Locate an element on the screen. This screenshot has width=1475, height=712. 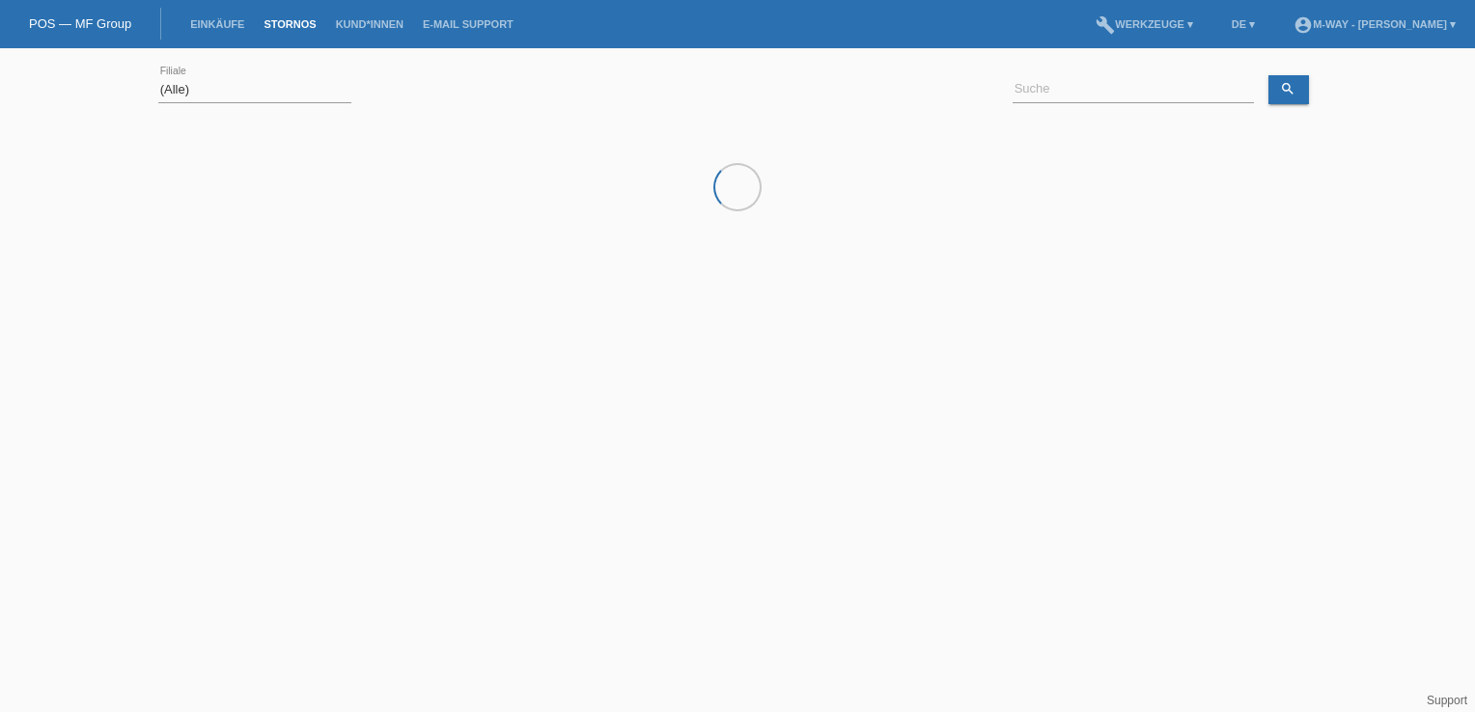
a: POS — MF Group is located at coordinates (80, 23).